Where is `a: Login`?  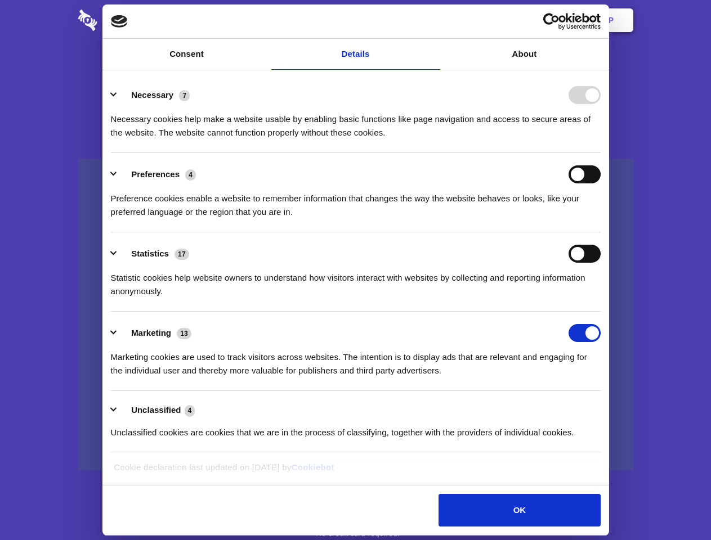
a: Login is located at coordinates (535, 20).